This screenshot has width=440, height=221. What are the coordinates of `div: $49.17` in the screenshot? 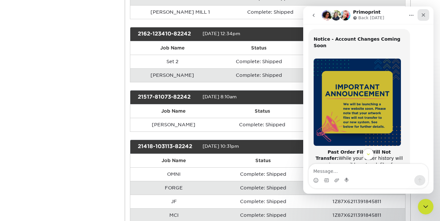 It's located at (297, 97).